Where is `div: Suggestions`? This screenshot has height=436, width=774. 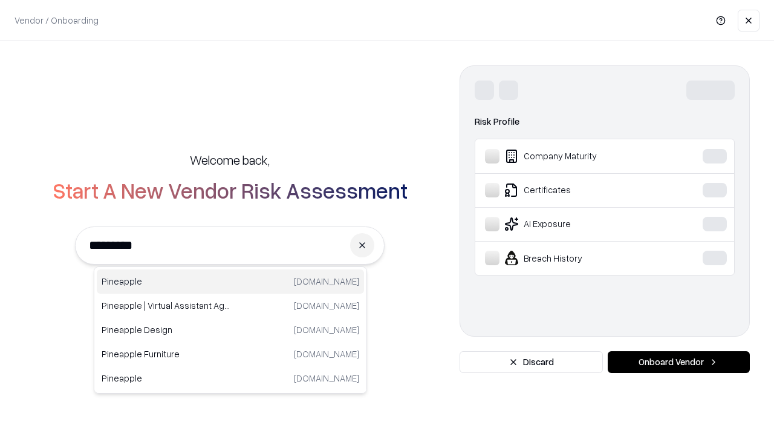
div: Suggestions is located at coordinates (230, 330).